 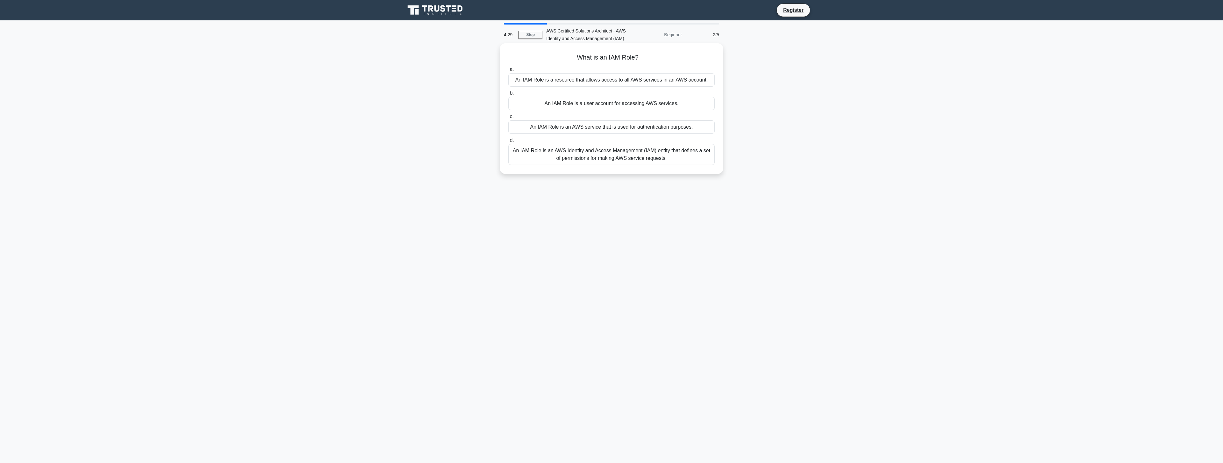 I want to click on span: d., so click(x=511, y=140).